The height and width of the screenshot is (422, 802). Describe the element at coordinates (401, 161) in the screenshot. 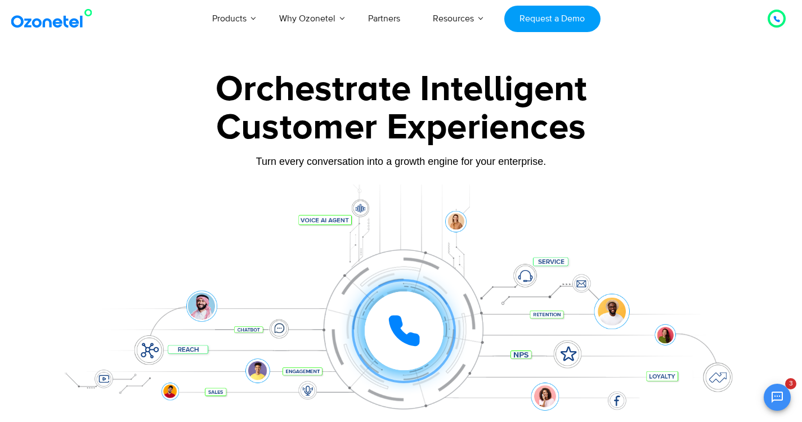

I see `div: Turn every conversation into a growth engine for your enterprise.` at that location.